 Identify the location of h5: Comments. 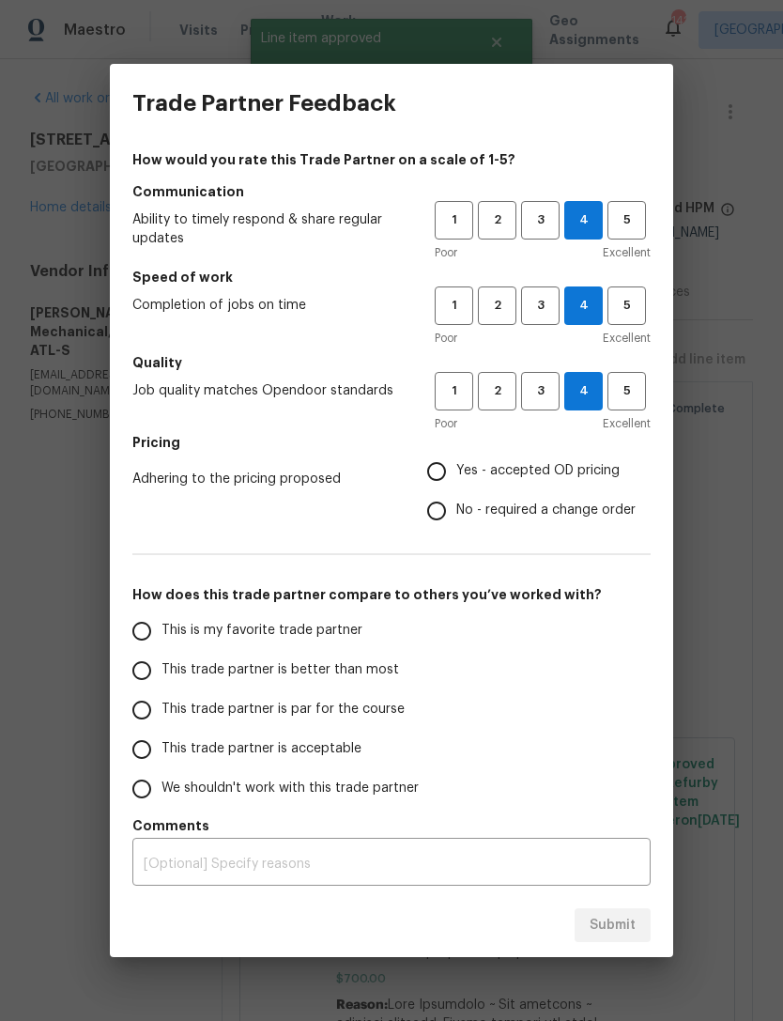
(392, 825).